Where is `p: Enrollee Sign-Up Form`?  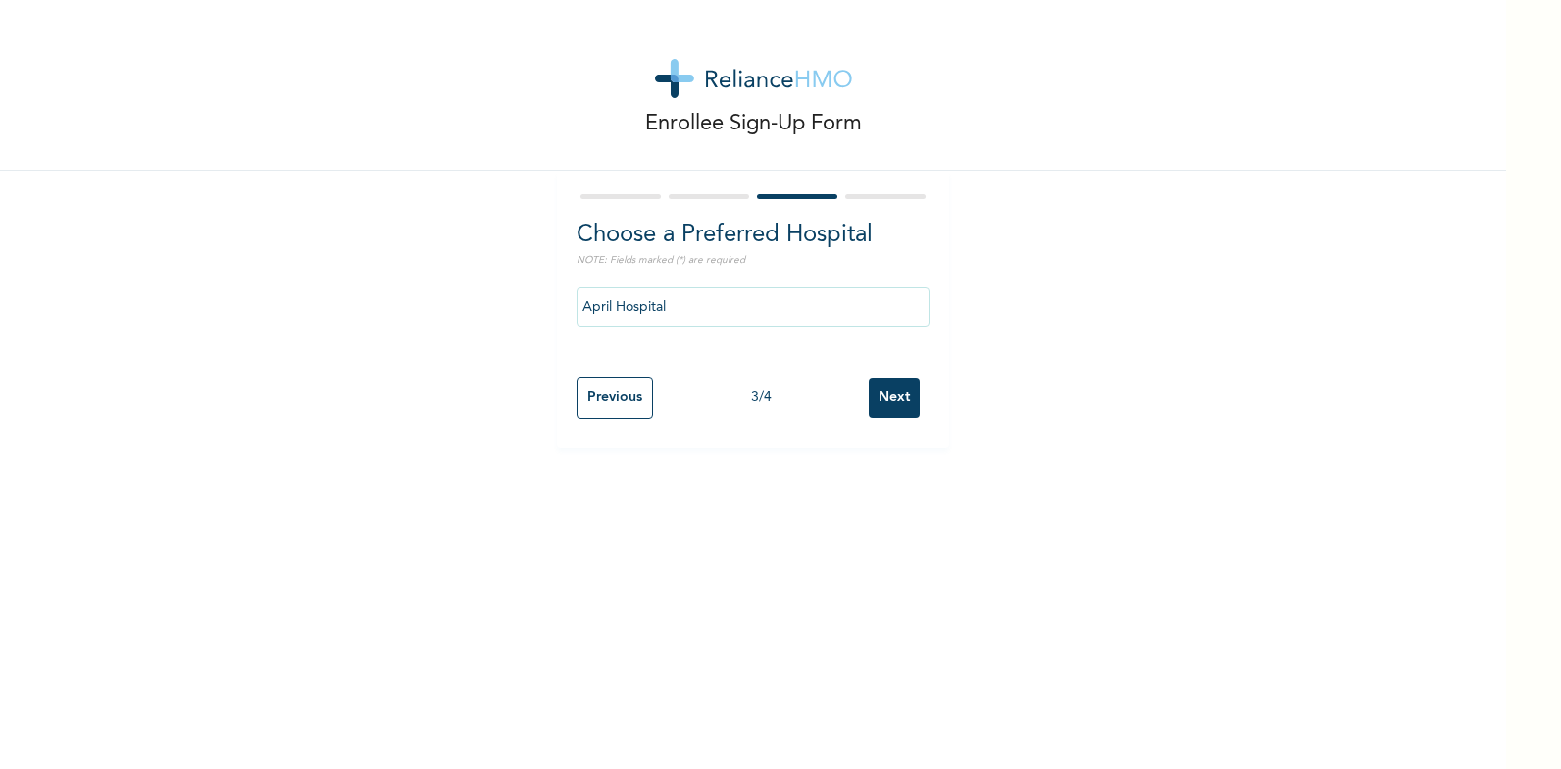
p: Enrollee Sign-Up Form is located at coordinates (753, 124).